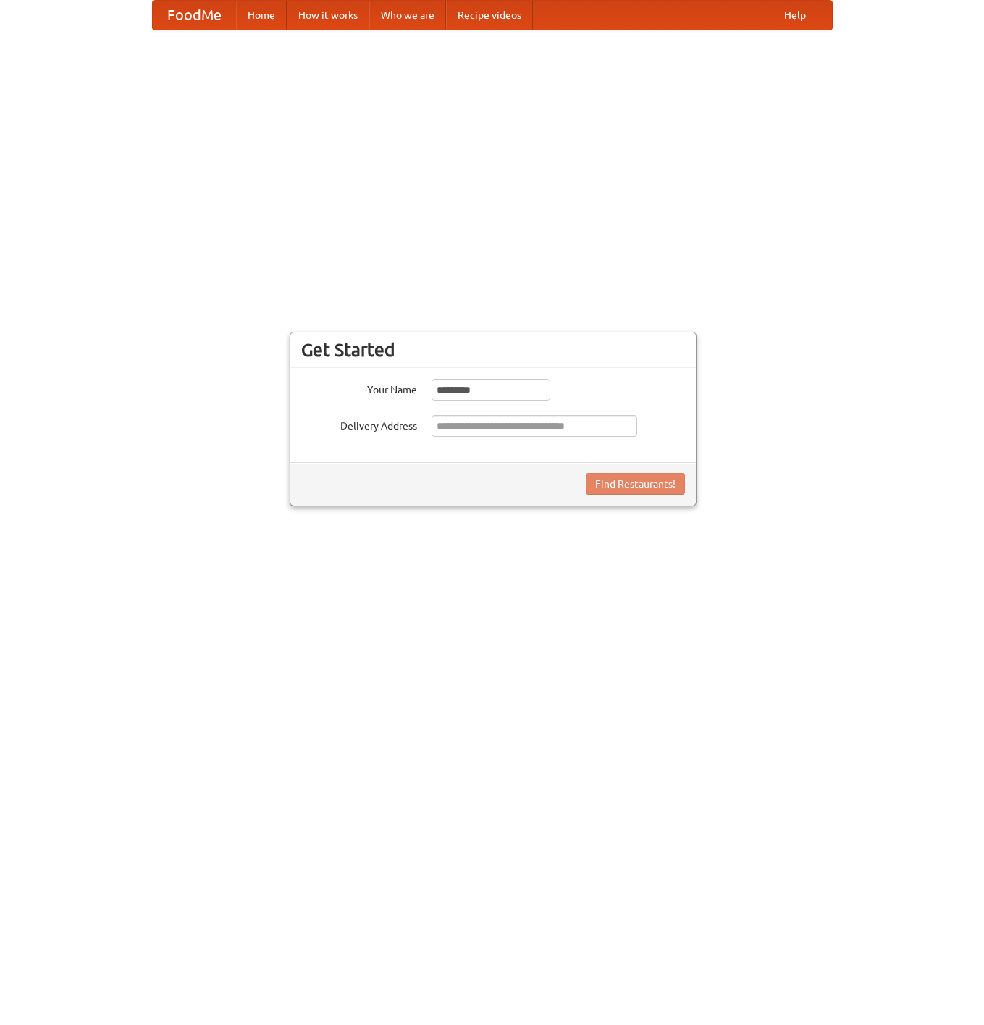  Describe the element at coordinates (194, 15) in the screenshot. I see `a: FoodMe` at that location.